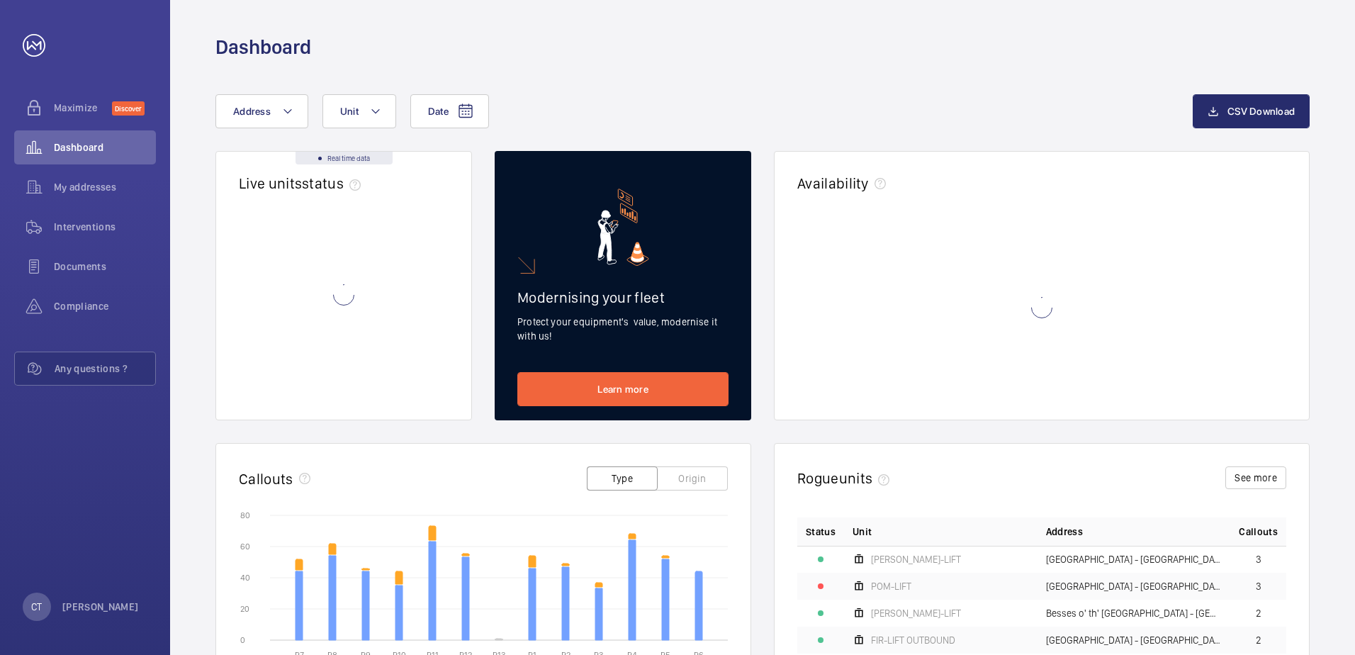 Image resolution: width=1355 pixels, height=655 pixels. Describe the element at coordinates (867, 478) in the screenshot. I see `span: units` at that location.